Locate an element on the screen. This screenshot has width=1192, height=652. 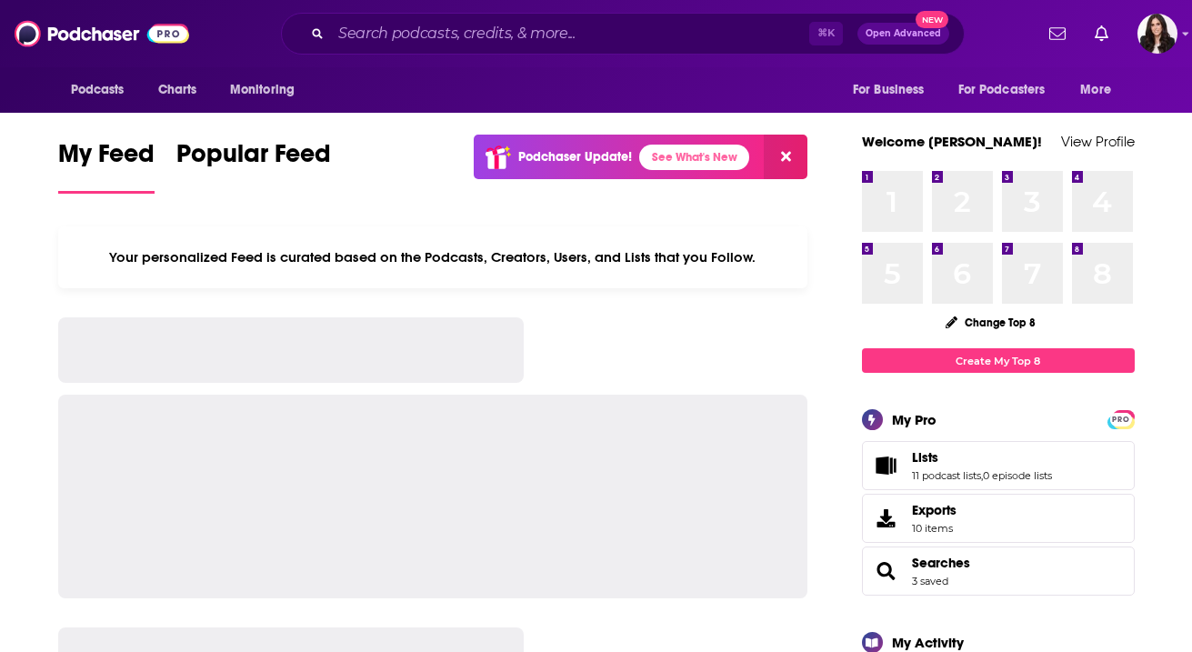
p: Podchaser Update! is located at coordinates (574, 156).